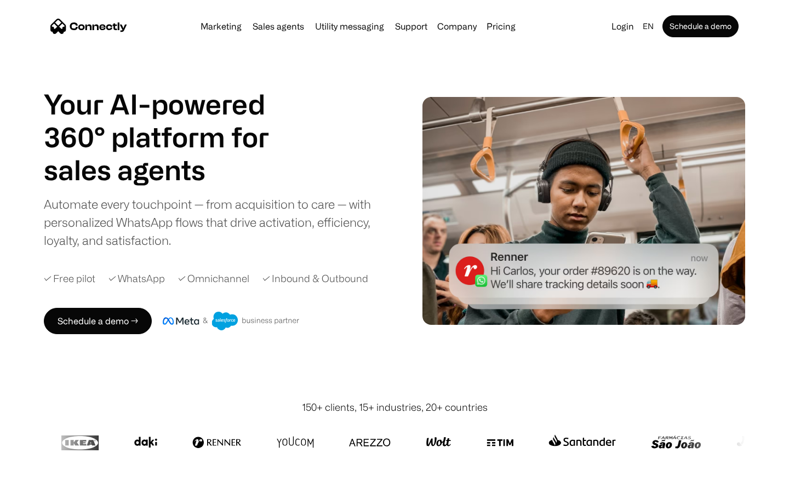 This screenshot has height=493, width=789. What do you see at coordinates (38, 481) in the screenshot?
I see `aside: Language selected: English` at bounding box center [38, 481].